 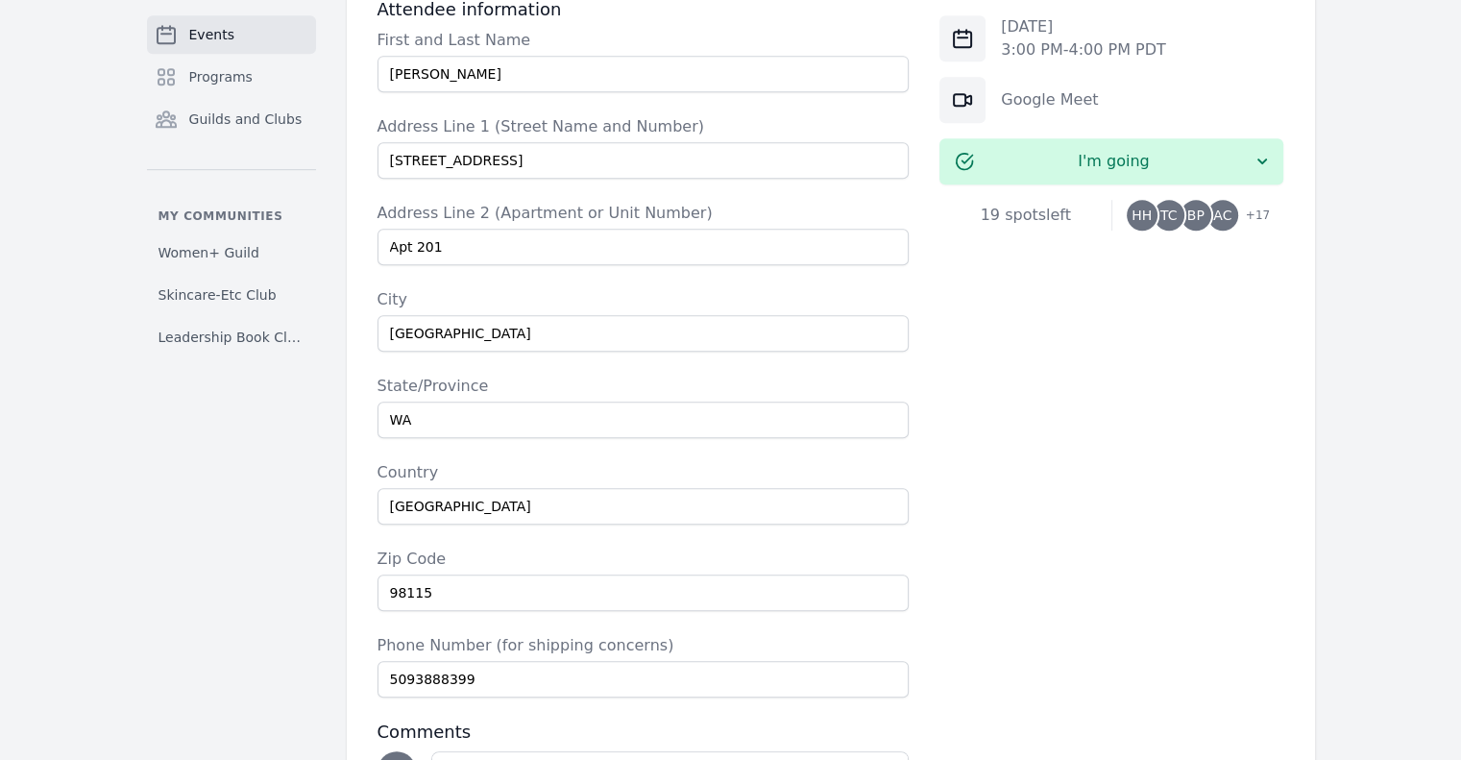 What do you see at coordinates (208, 253) in the screenshot?
I see `span: Women+ Guild` at bounding box center [208, 253].